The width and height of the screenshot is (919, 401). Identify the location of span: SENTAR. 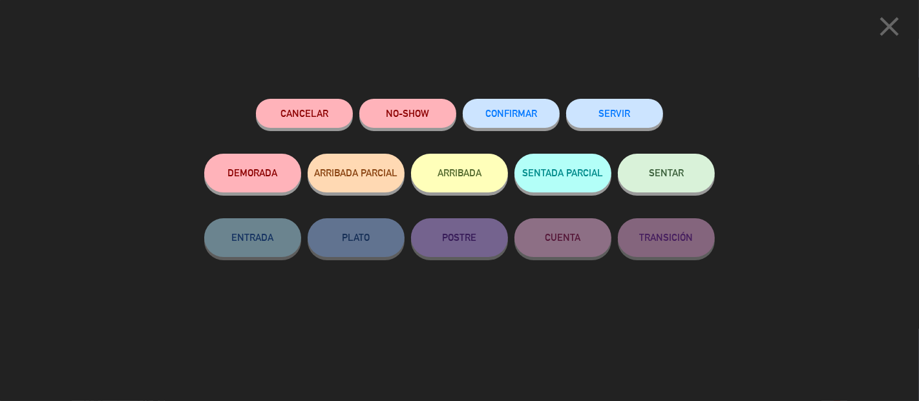
(666, 172).